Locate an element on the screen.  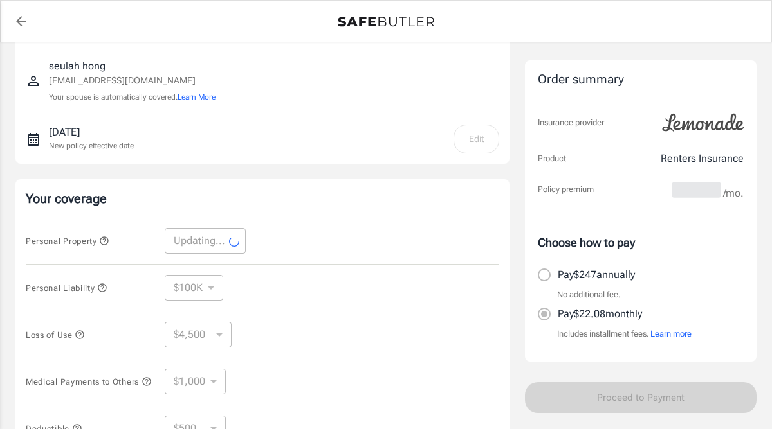
p: Policy premium is located at coordinates (565, 190).